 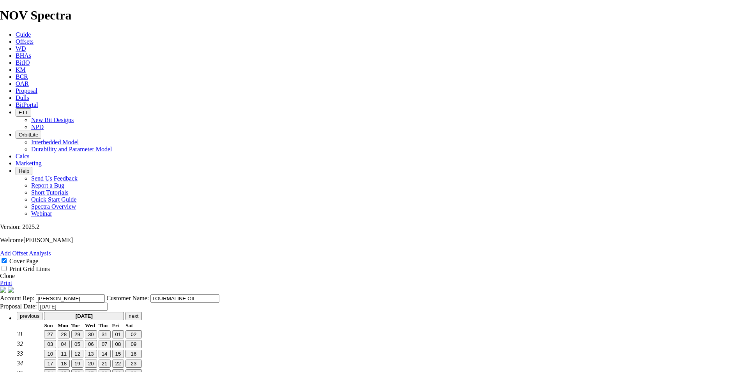 What do you see at coordinates (127, 298) in the screenshot?
I see `label: Customer Name:` at bounding box center [127, 298].